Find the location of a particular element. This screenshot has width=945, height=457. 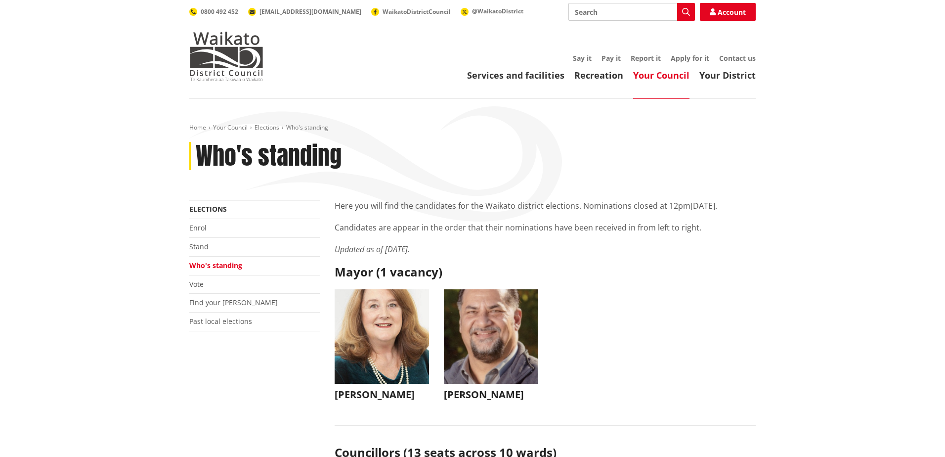

a: Pay it is located at coordinates (611, 58).